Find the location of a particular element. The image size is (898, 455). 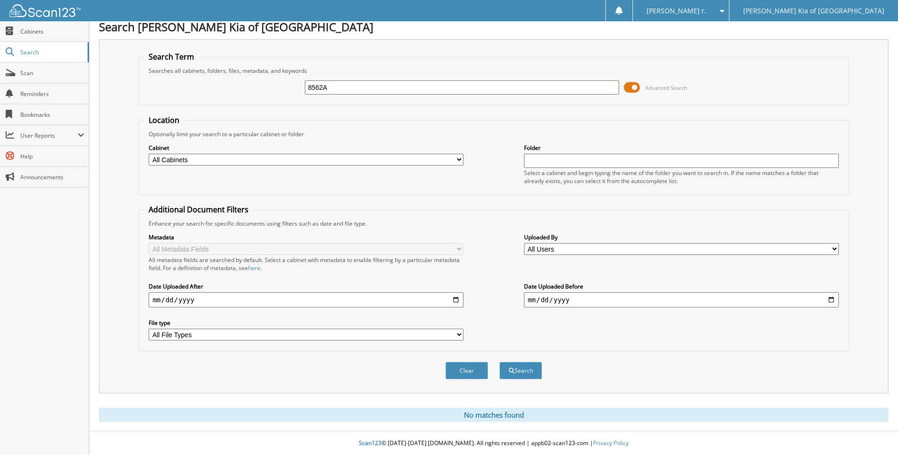

legend: Location is located at coordinates (164, 120).